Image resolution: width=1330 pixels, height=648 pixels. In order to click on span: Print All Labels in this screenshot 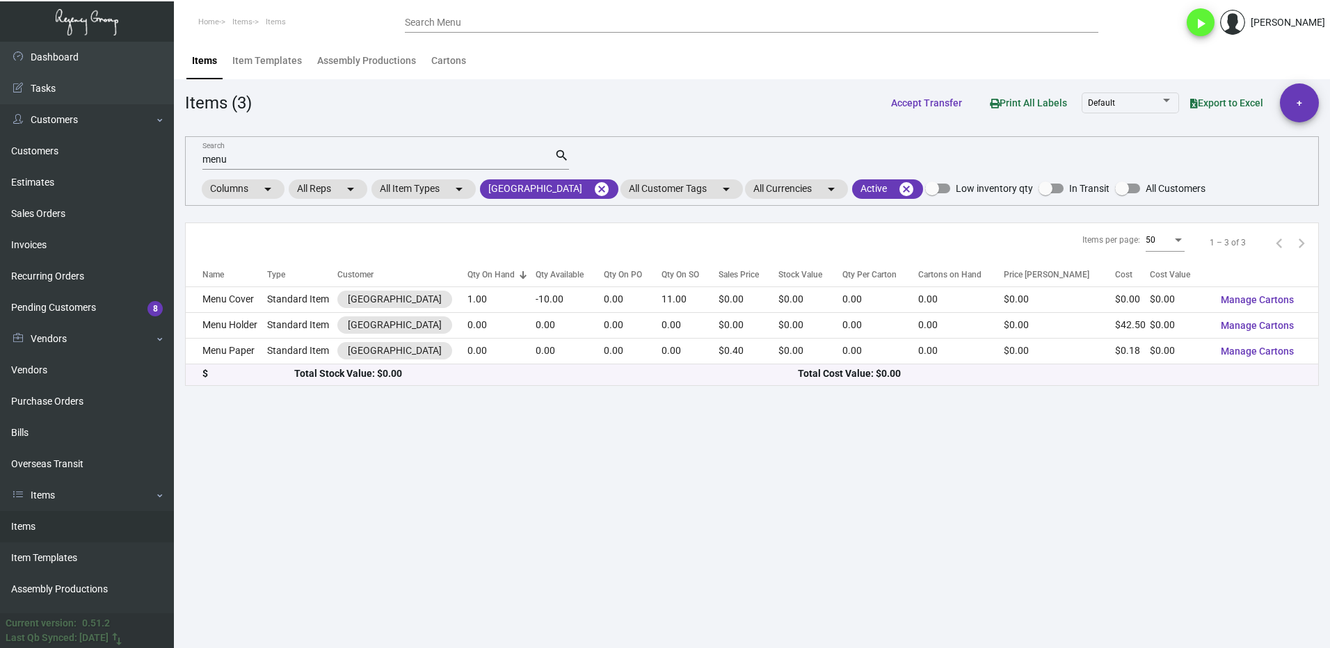, I will do `click(1028, 103)`.